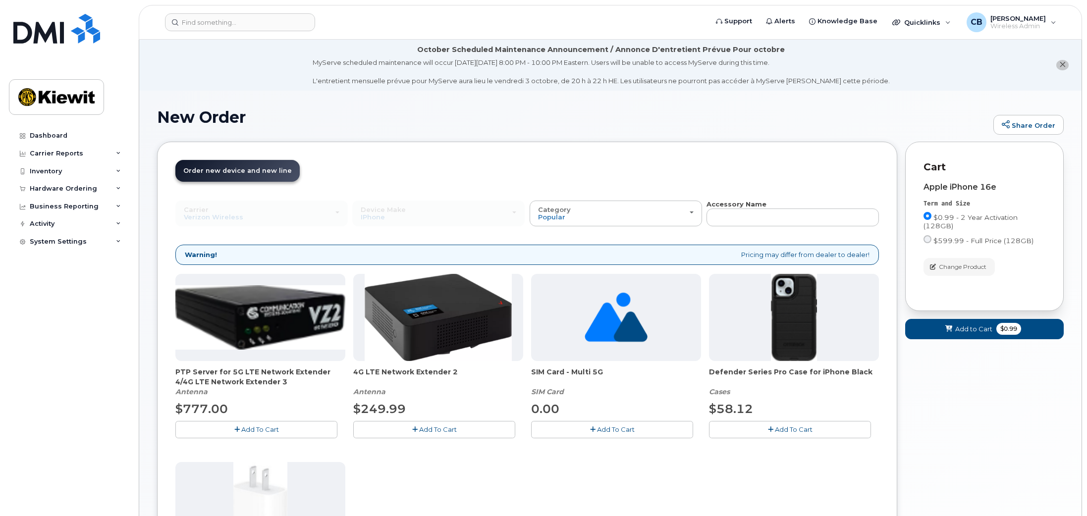 The width and height of the screenshot is (1087, 516). I want to click on button: Category Popular, so click(616, 214).